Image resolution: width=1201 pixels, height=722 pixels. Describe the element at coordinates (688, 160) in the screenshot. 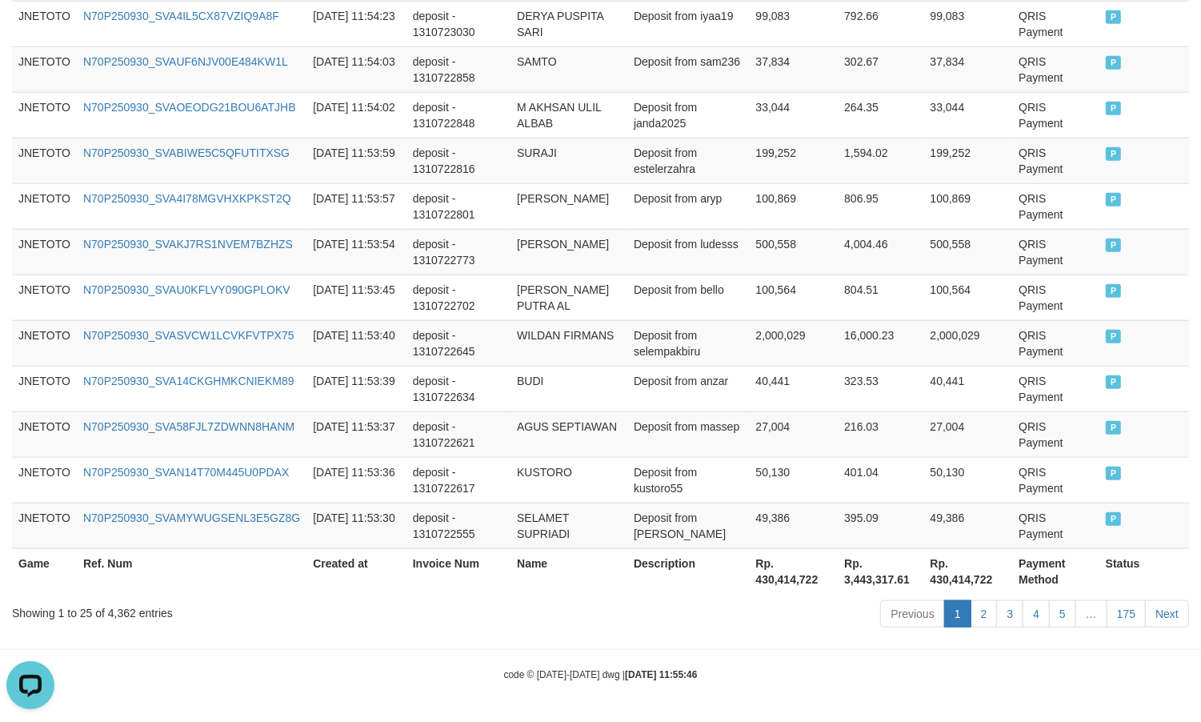

I see `td: Deposit from estelerzahra` at that location.